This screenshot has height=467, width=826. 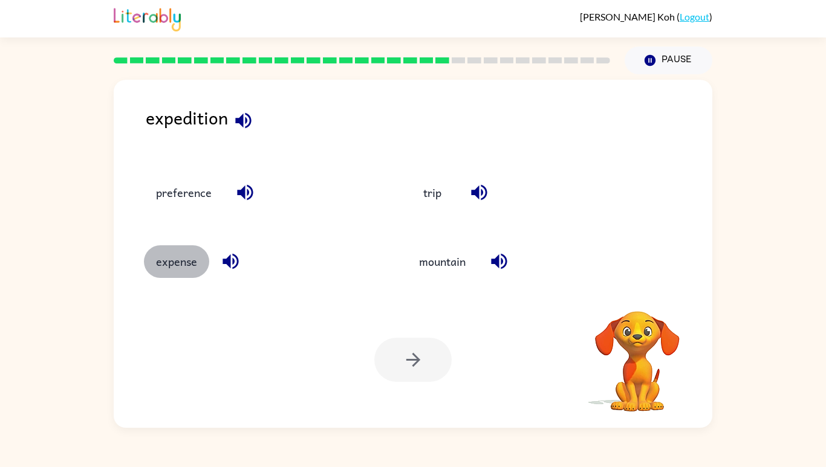 I want to click on img: Literably, so click(x=147, y=18).